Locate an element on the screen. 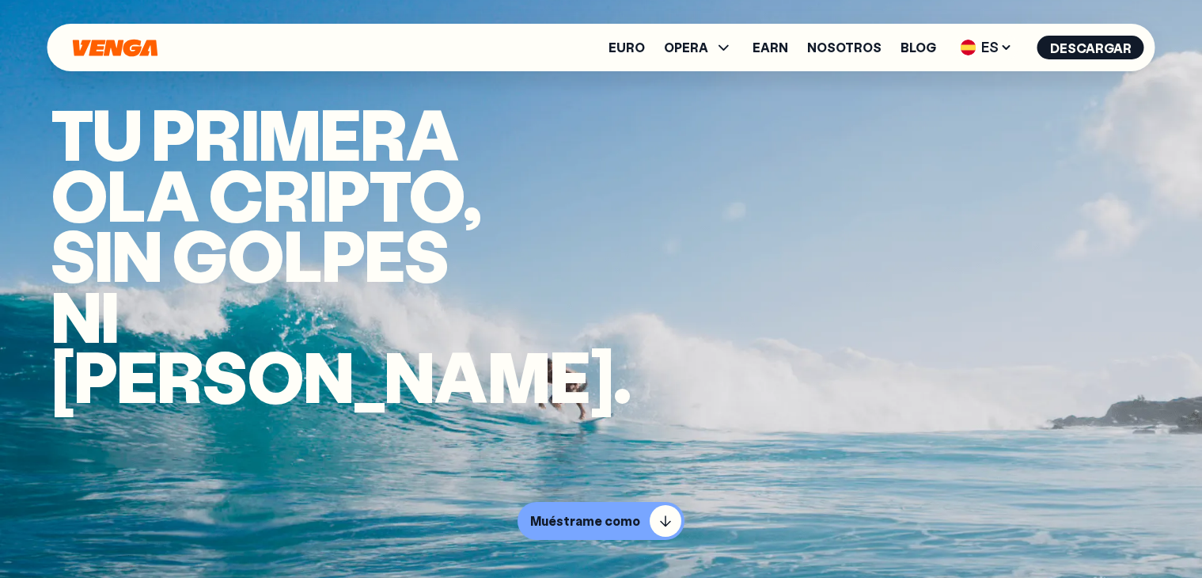 This screenshot has width=1202, height=578. button: Muéstrame como is located at coordinates (600, 521).